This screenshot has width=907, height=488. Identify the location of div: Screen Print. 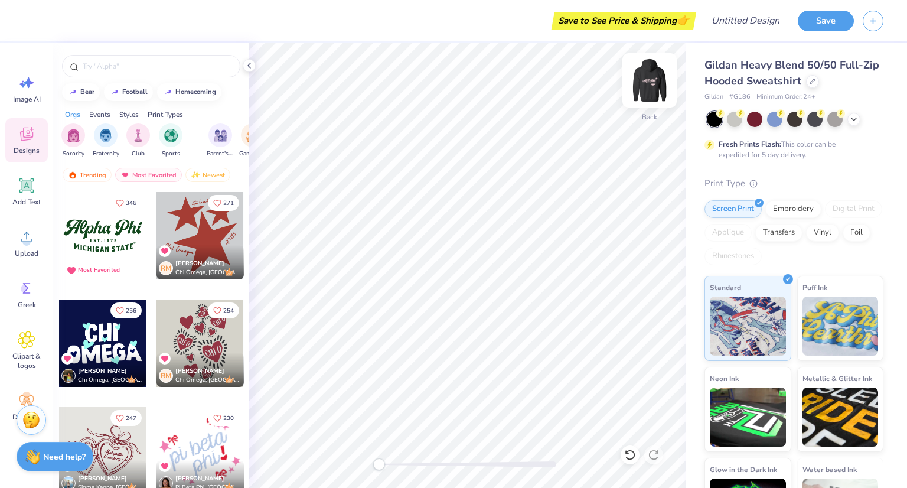
(733, 209).